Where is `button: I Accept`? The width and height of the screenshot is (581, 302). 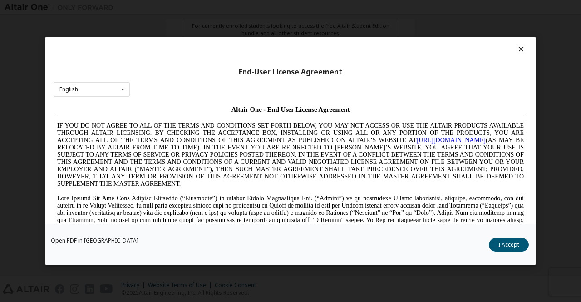 button: I Accept is located at coordinates (509, 245).